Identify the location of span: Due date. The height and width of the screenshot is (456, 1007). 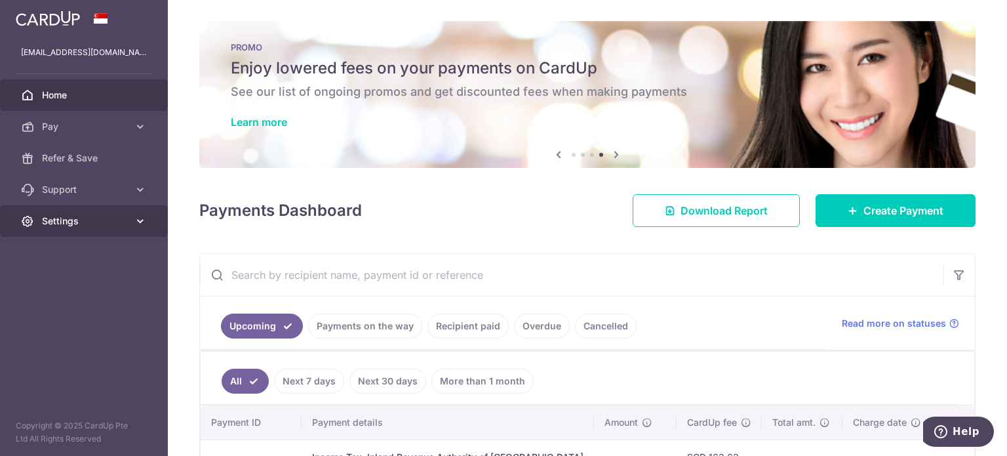
(962, 422).